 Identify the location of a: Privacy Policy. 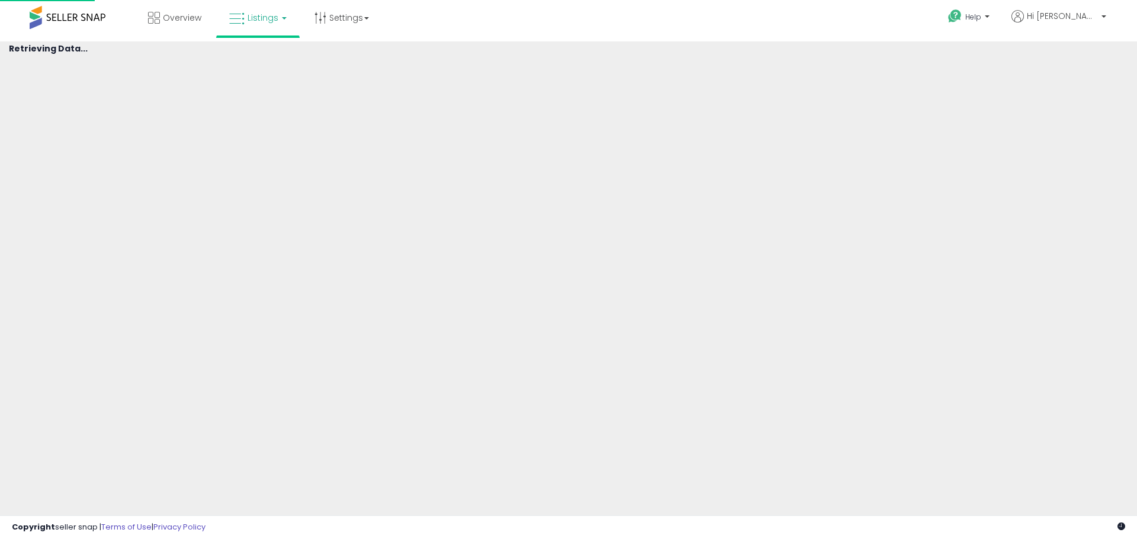
(179, 527).